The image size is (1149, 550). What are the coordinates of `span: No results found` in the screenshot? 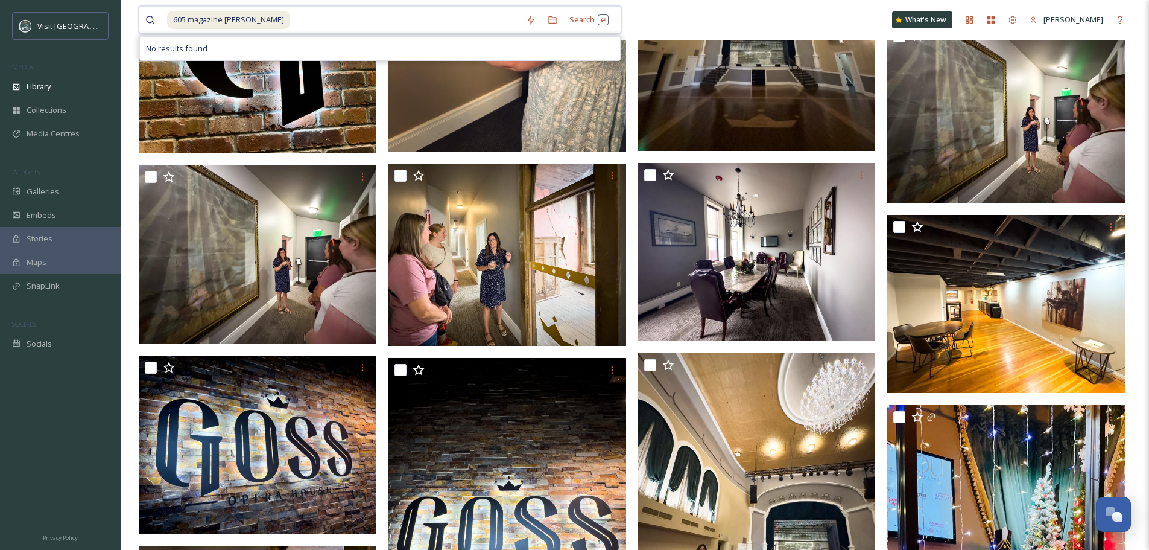 It's located at (177, 48).